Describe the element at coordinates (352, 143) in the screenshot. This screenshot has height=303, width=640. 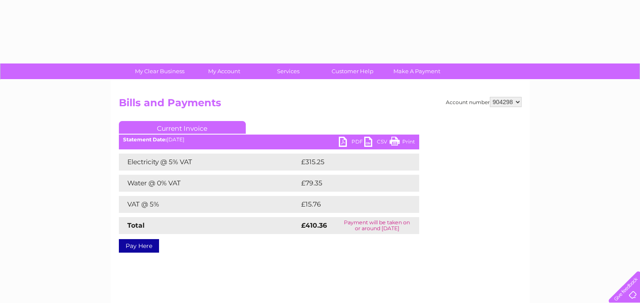
I see `a: PDF` at that location.